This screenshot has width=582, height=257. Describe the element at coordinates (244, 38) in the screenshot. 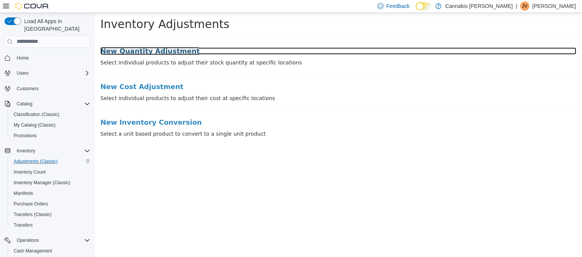

I see `a: New Quantity Adjustment` at that location.